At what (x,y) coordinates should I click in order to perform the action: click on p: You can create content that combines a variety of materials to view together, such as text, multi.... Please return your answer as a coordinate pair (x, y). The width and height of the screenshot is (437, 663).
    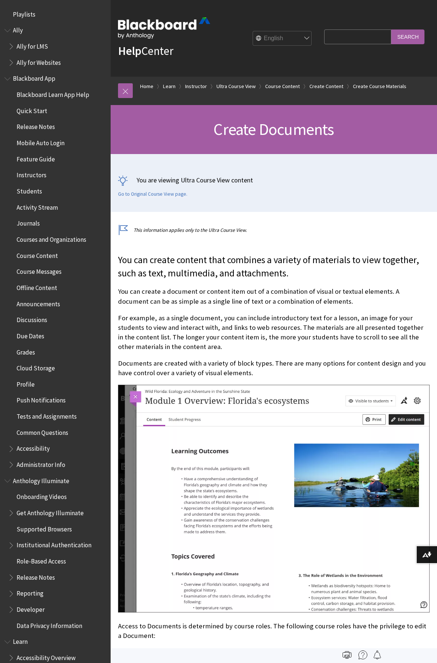
    Looking at the image, I should click on (274, 267).